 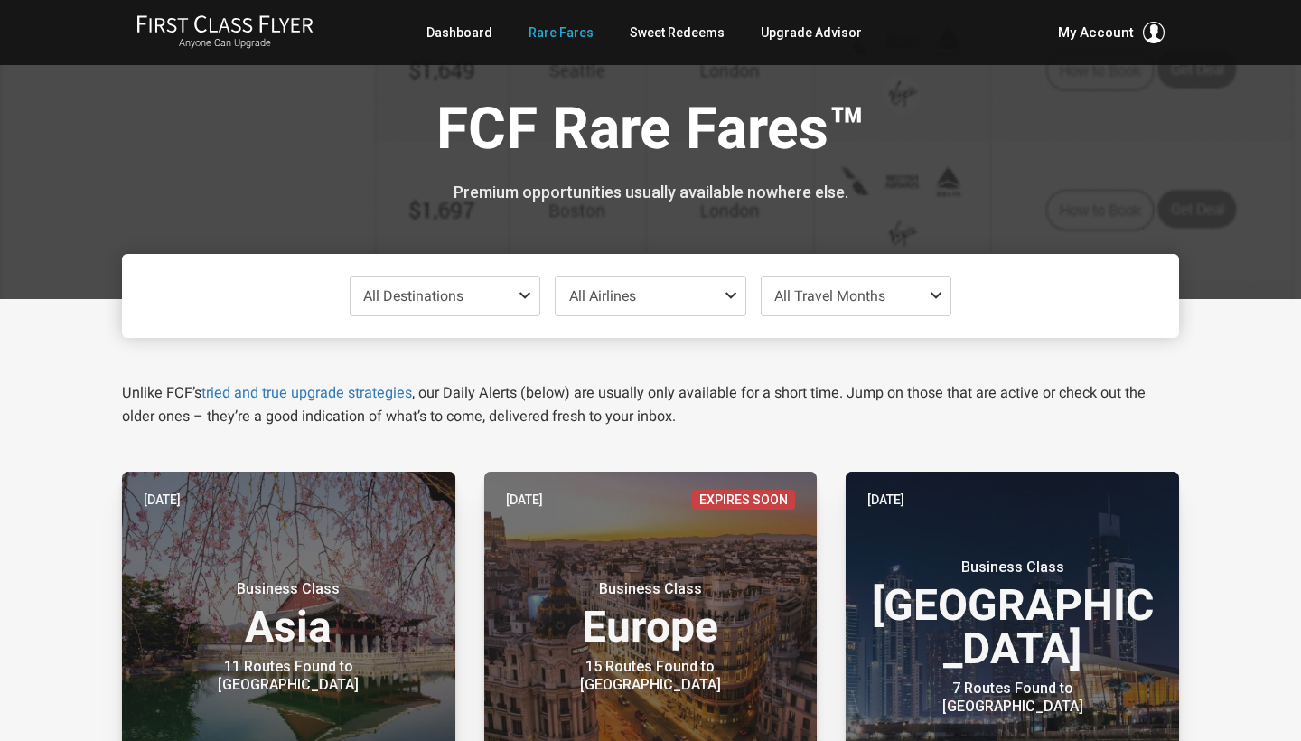 I want to click on a: Upgrade Advisor, so click(x=811, y=33).